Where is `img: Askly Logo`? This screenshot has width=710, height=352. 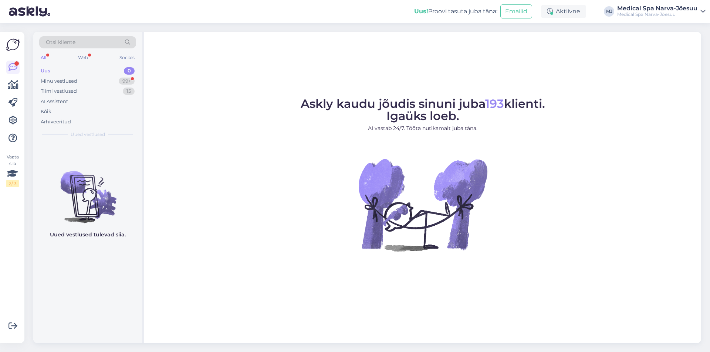
img: Askly Logo is located at coordinates (13, 45).